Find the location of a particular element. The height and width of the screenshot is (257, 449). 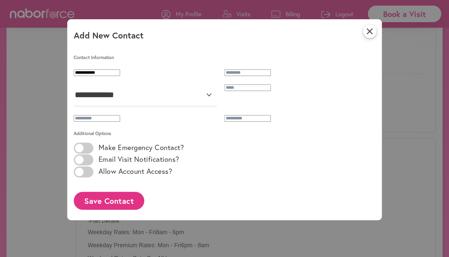

label: Allow Account Access? is located at coordinates (135, 171).